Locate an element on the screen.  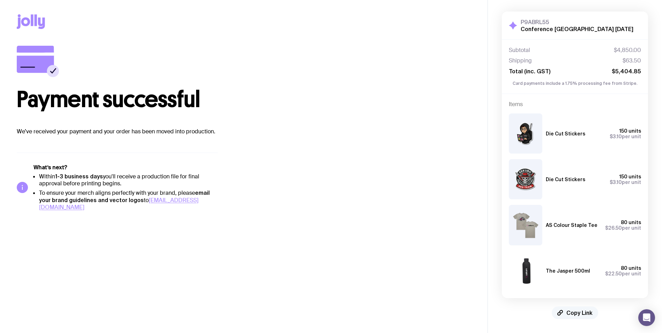
strong: email your brand guidelines and vector logos is located at coordinates (124, 196).